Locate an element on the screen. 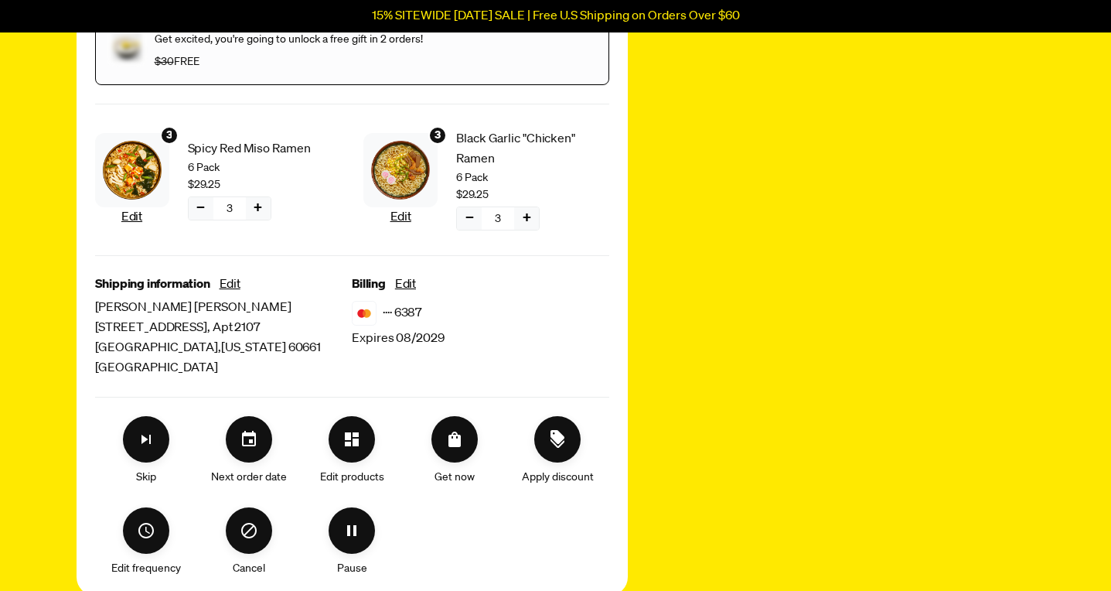  span: Get excited, you're going to unlock a free gift in 2 orders! FREE is located at coordinates (288, 50).